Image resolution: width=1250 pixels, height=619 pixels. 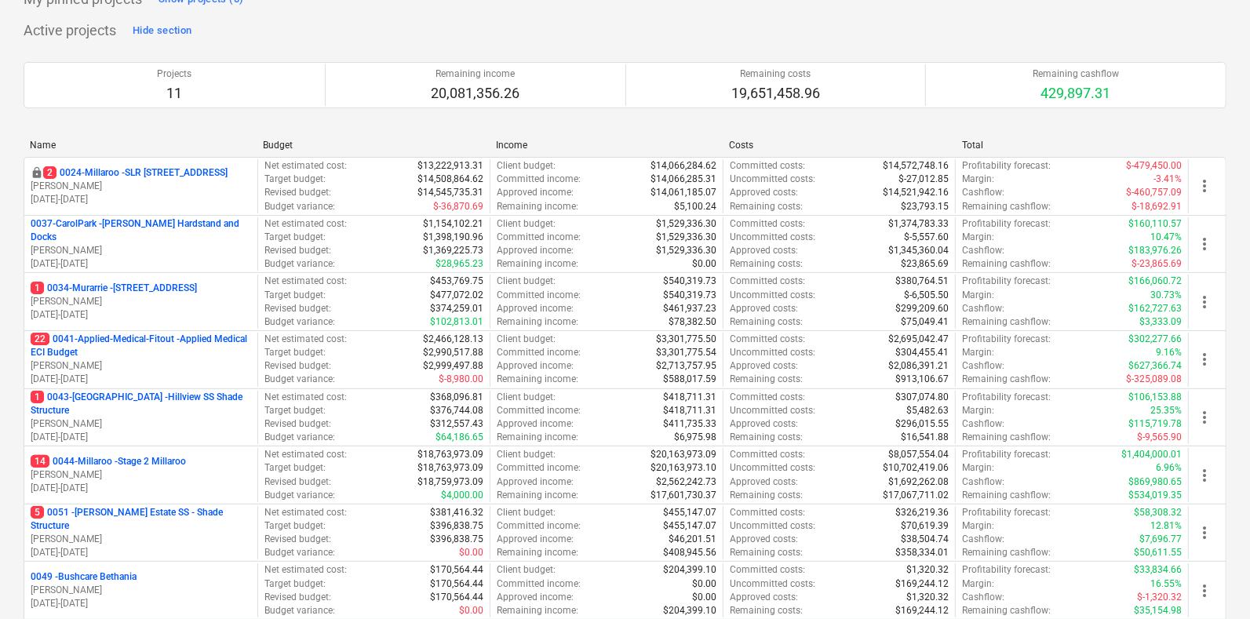 I want to click on p: $33,834.66, so click(x=1157, y=570).